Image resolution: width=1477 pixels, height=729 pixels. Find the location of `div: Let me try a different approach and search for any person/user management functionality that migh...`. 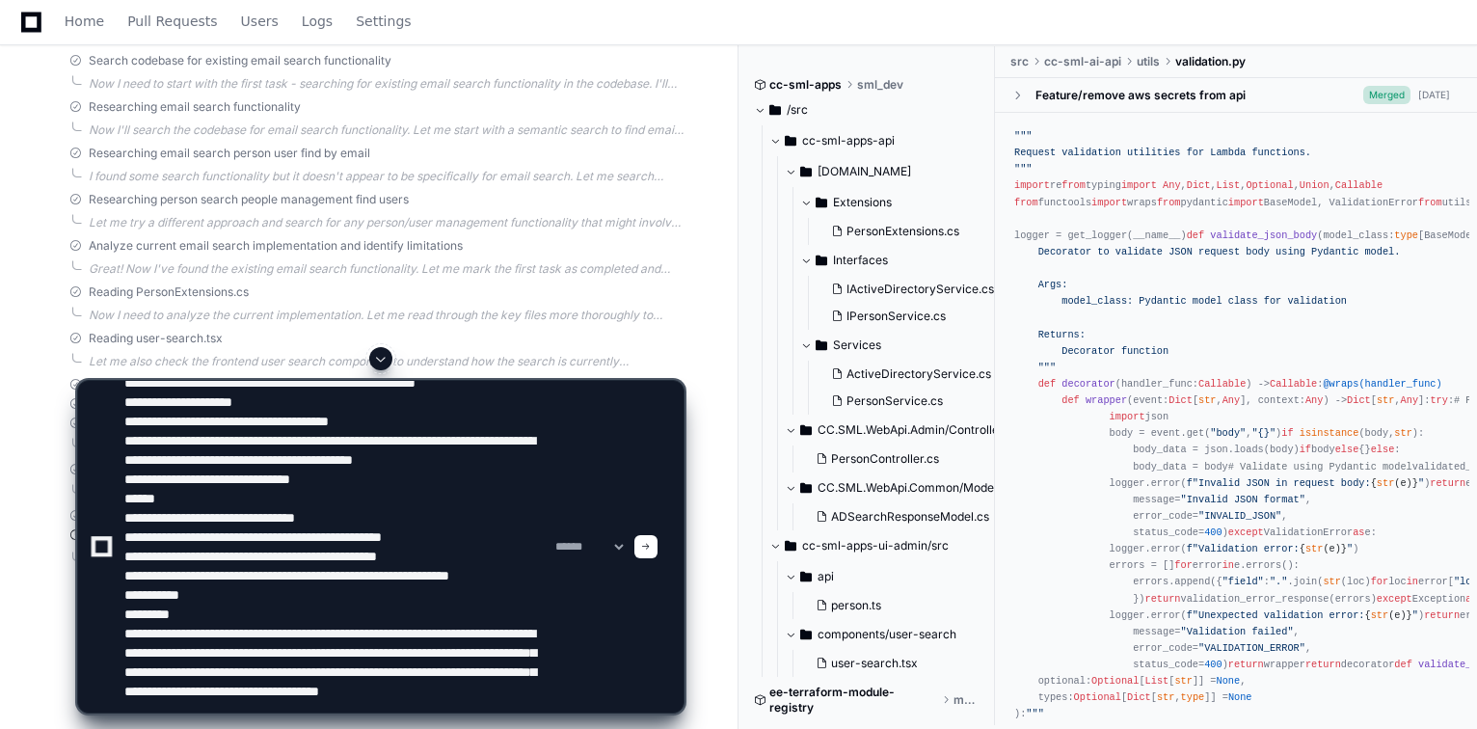

div: Let me try a different approach and search for any person/user management functionality that migh... is located at coordinates (386, 223).